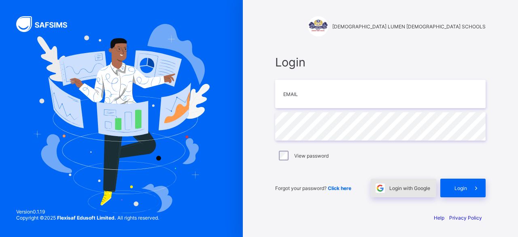 The image size is (518, 237). What do you see at coordinates (87, 217) in the screenshot?
I see `span: Copyright © 2025 All rights reserved.` at bounding box center [87, 217].